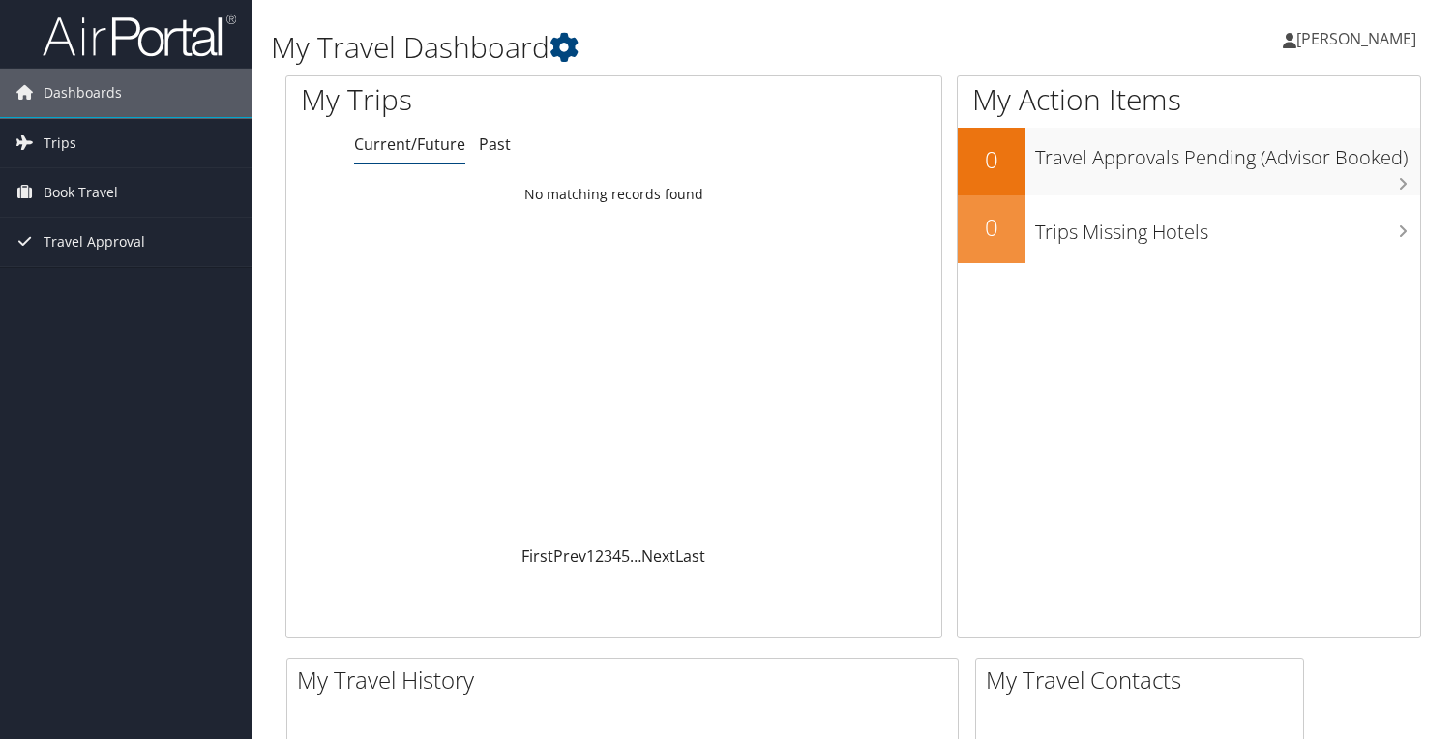 Image resolution: width=1455 pixels, height=739 pixels. I want to click on a: 2, so click(599, 556).